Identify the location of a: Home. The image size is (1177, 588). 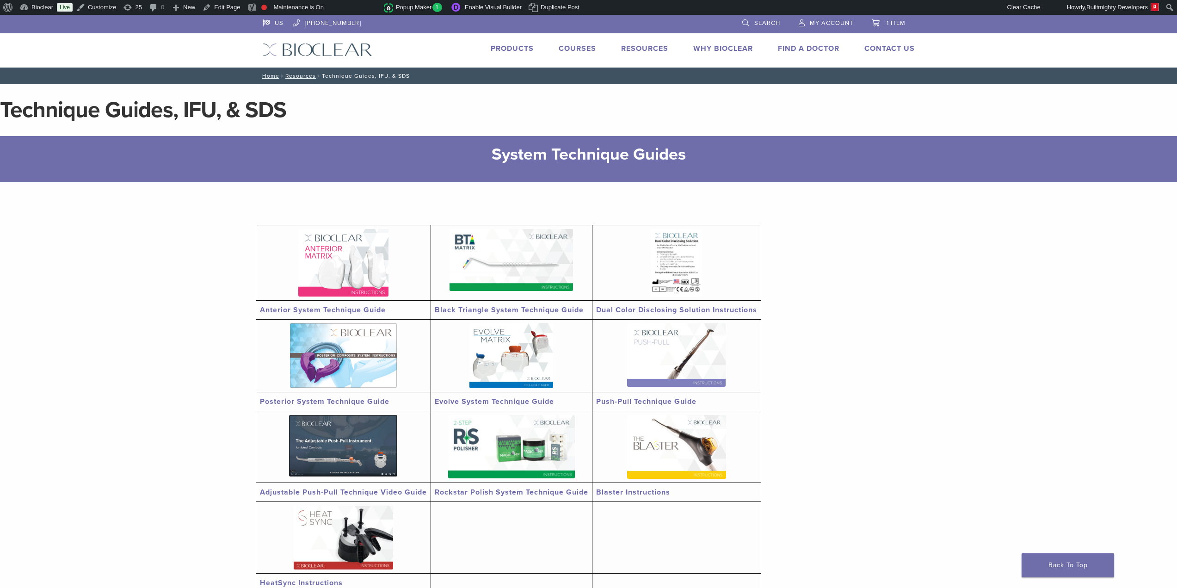
(269, 76).